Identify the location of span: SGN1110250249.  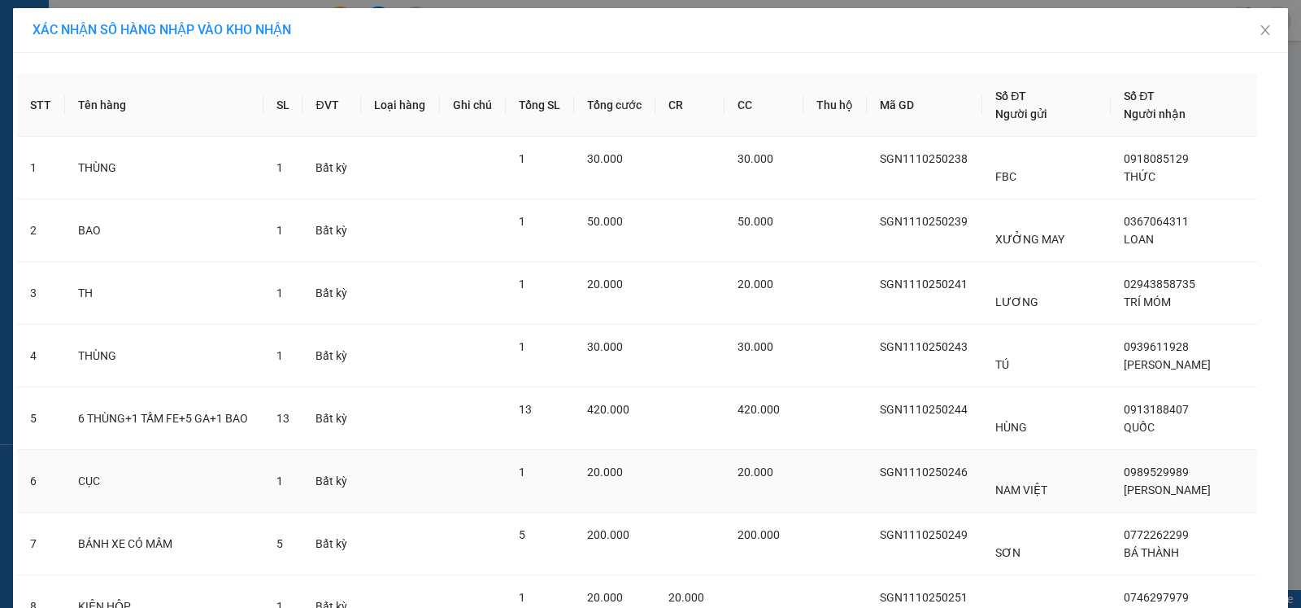
(924, 534).